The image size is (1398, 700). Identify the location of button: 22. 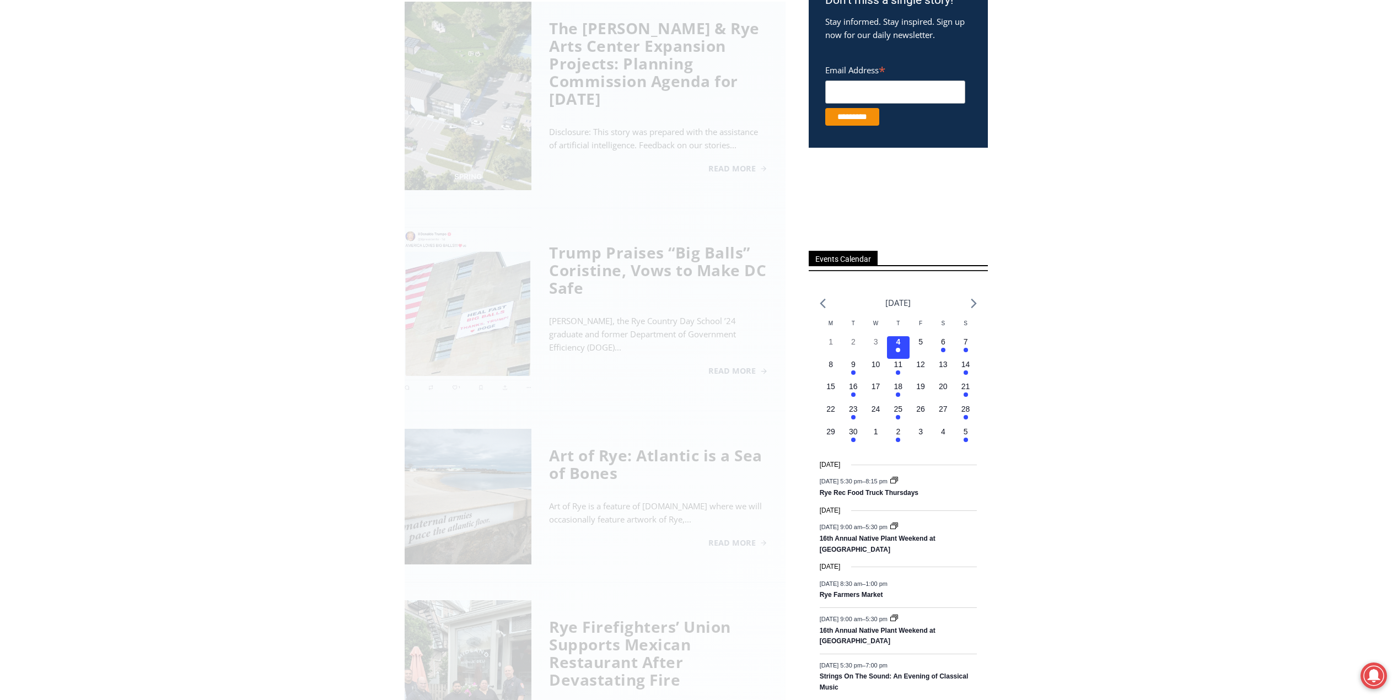
(831, 415).